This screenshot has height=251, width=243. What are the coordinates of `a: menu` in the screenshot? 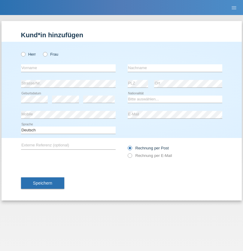 It's located at (234, 8).